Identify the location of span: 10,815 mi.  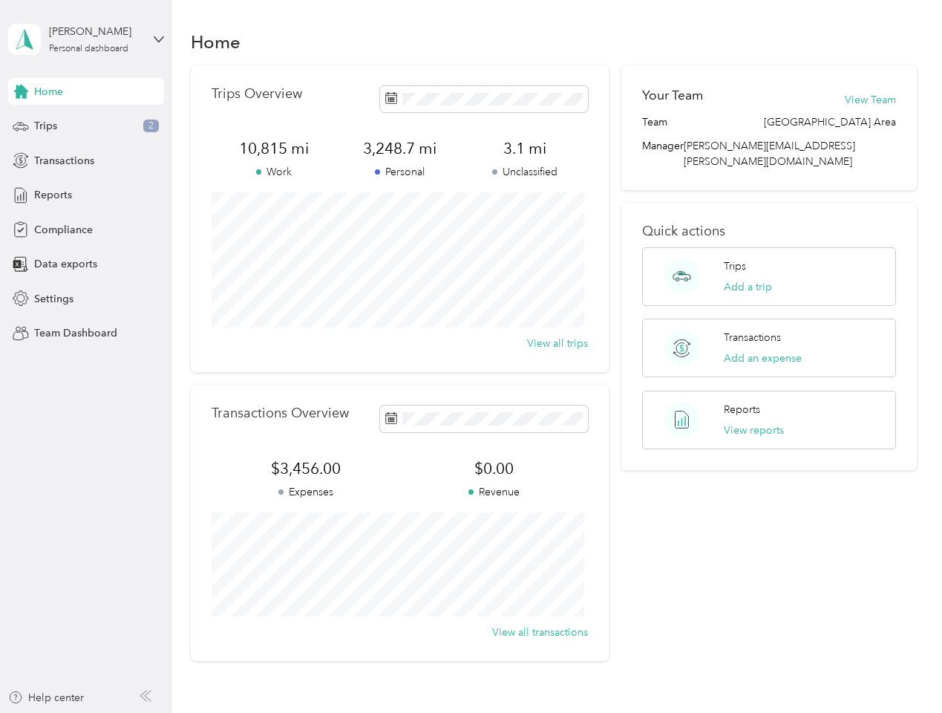
(274, 149).